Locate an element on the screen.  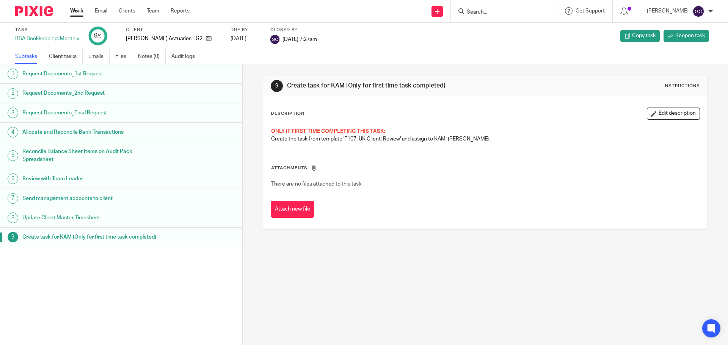
a: Team is located at coordinates (153, 11).